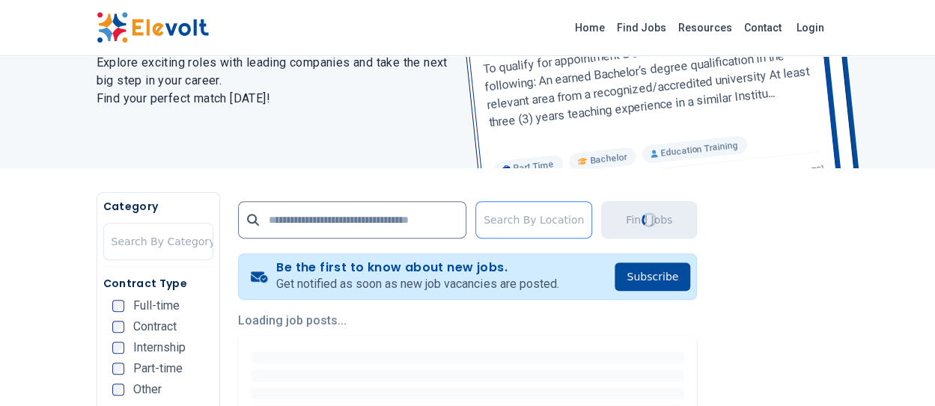 This screenshot has height=406, width=935. Describe the element at coordinates (810, 28) in the screenshot. I see `a: Login` at that location.